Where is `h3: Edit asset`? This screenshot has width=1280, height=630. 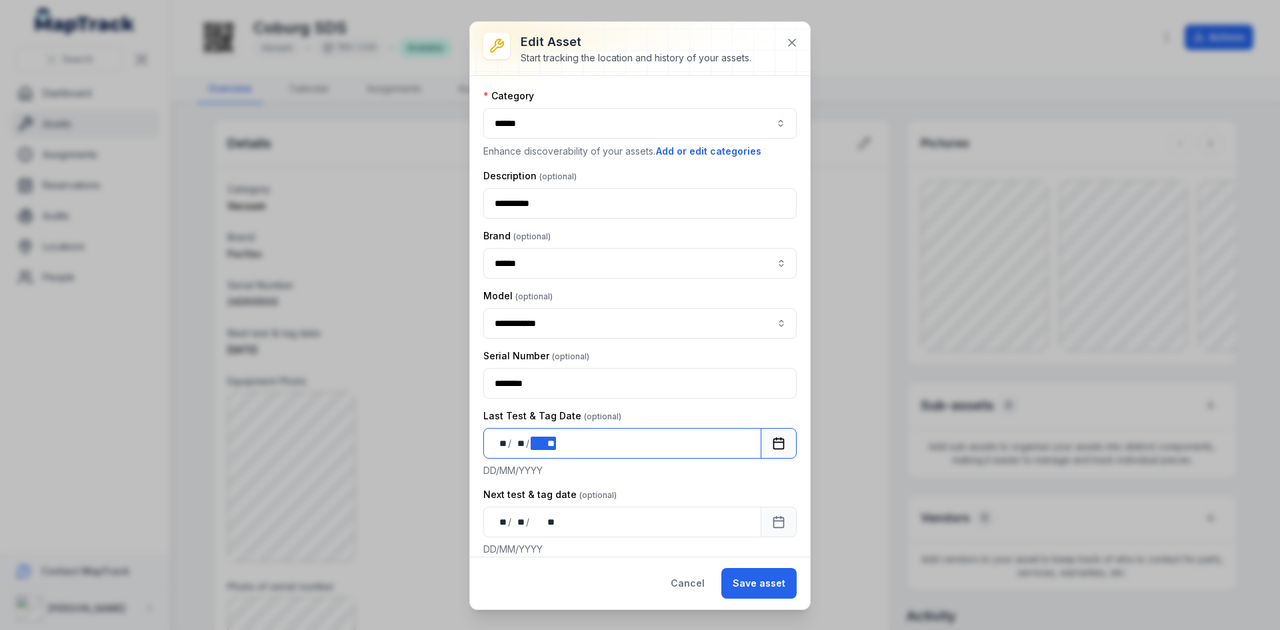 h3: Edit asset is located at coordinates (636, 42).